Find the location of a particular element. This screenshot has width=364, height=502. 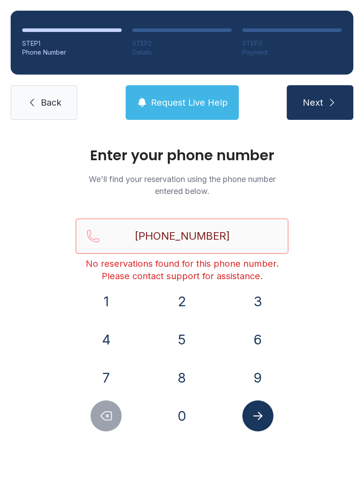

input: Reservation phone number is located at coordinates (182, 236).